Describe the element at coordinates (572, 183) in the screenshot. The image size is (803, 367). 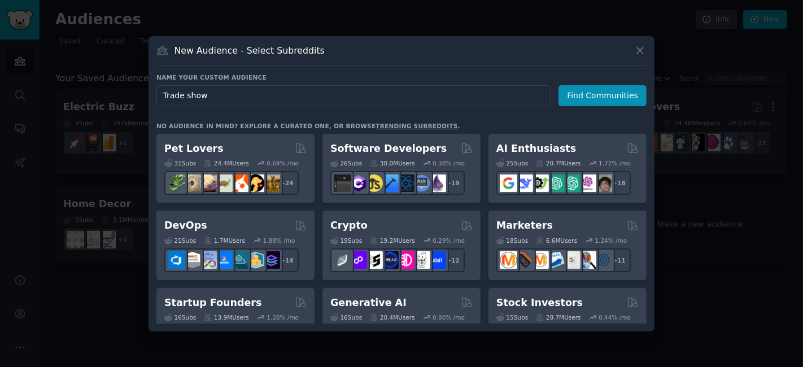
I see `img: chatgpt_prompts_` at that location.